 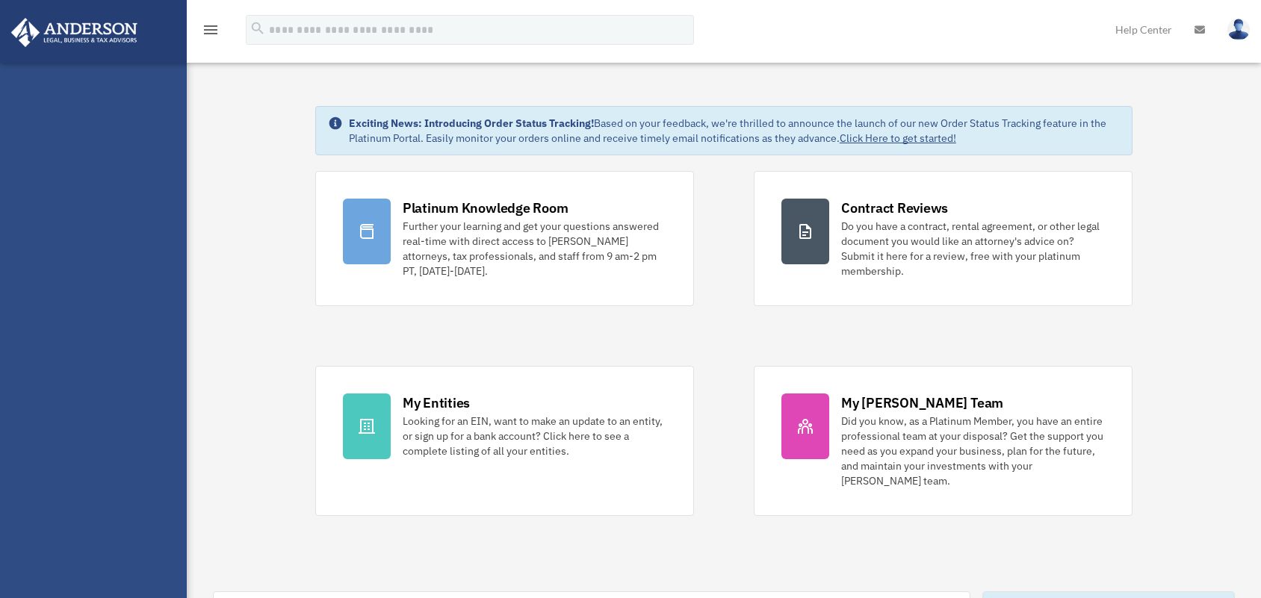 I want to click on div: Platinum Knowledge Room, so click(x=486, y=208).